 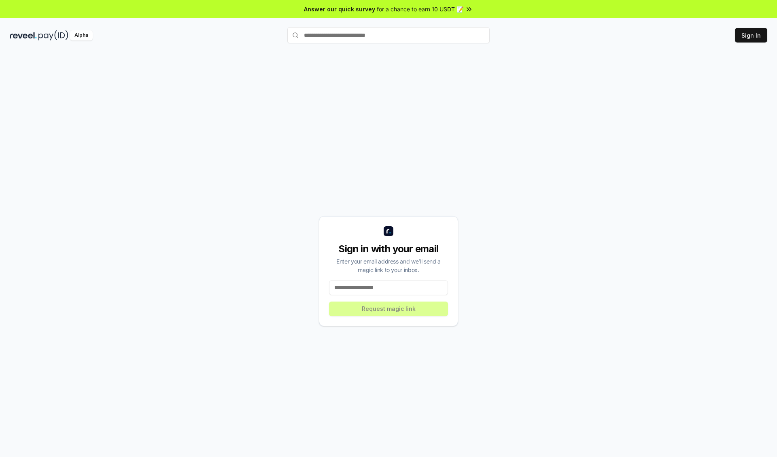 I want to click on span: Answer our quick survey, so click(x=340, y=9).